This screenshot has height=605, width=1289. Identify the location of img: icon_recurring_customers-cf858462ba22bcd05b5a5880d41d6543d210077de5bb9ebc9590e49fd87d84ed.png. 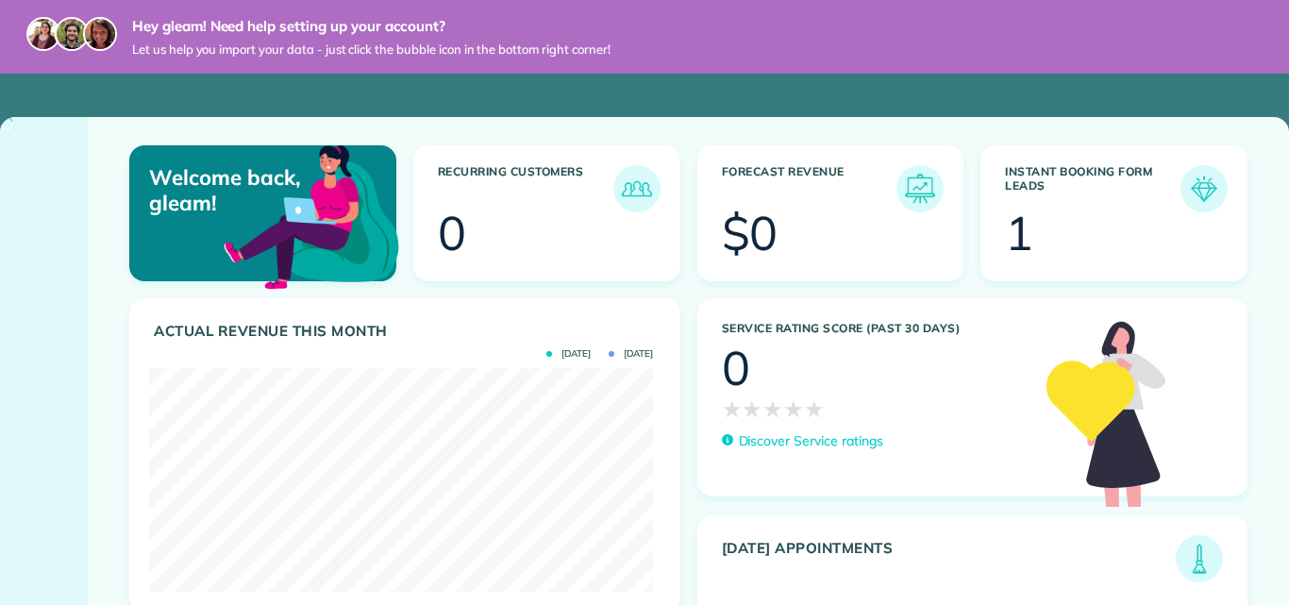
(637, 189).